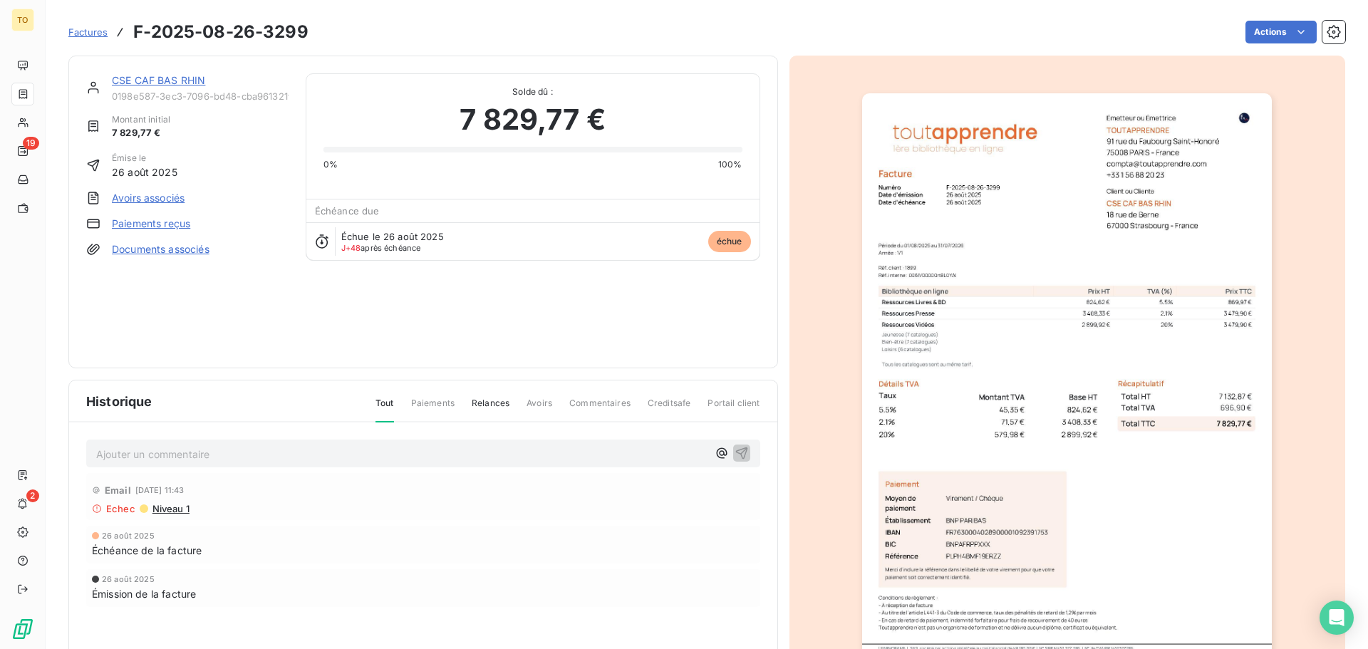  What do you see at coordinates (145, 158) in the screenshot?
I see `span: Émise le` at bounding box center [145, 158].